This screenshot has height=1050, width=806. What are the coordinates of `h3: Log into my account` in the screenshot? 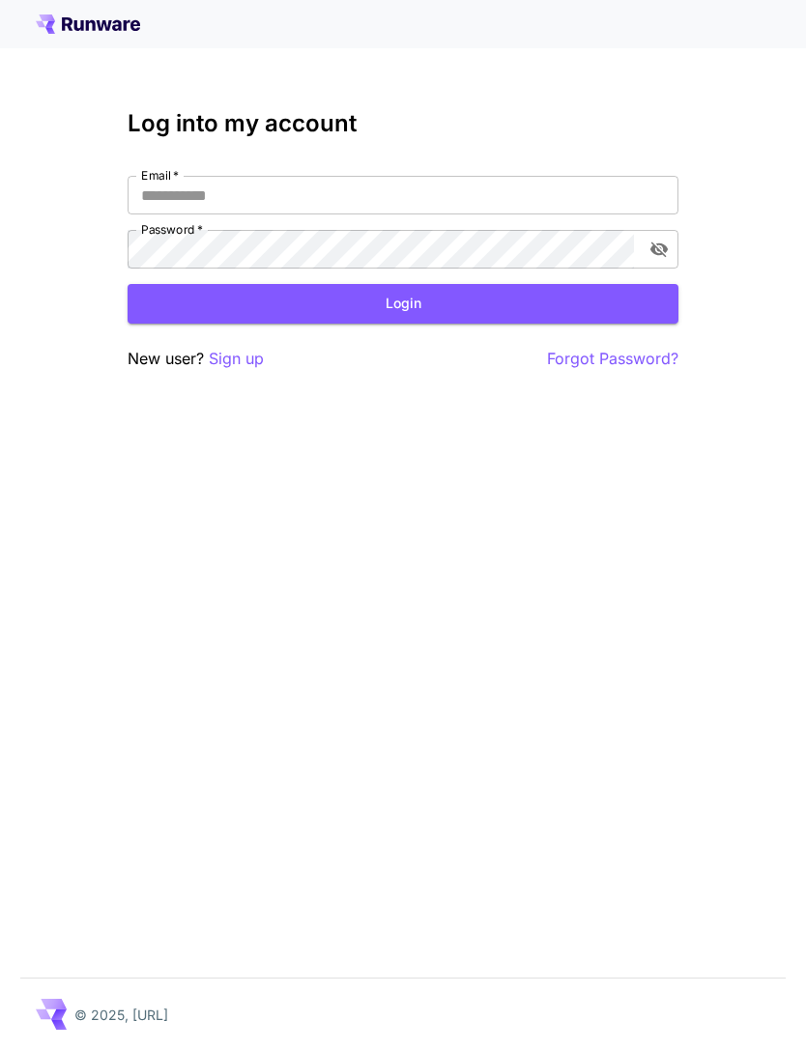 It's located at (403, 124).